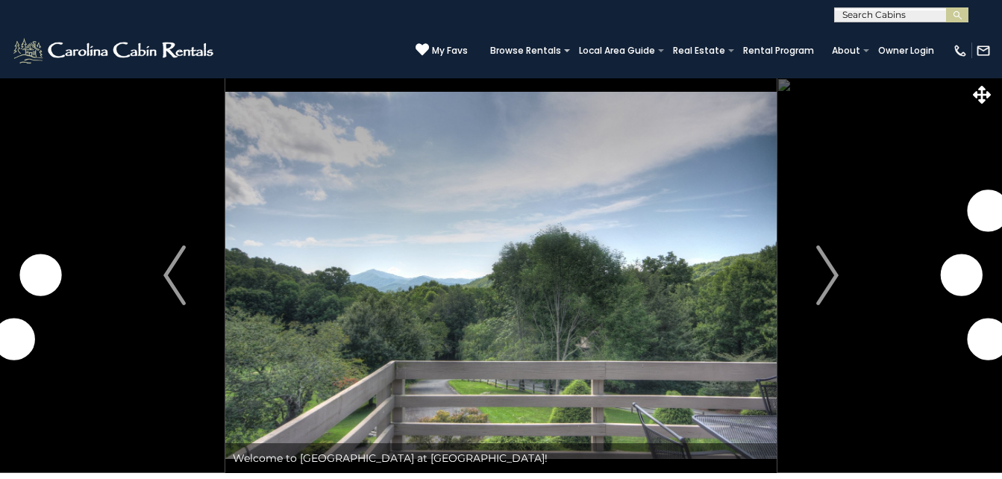  I want to click on img: mail-regular-white.png, so click(984, 51).